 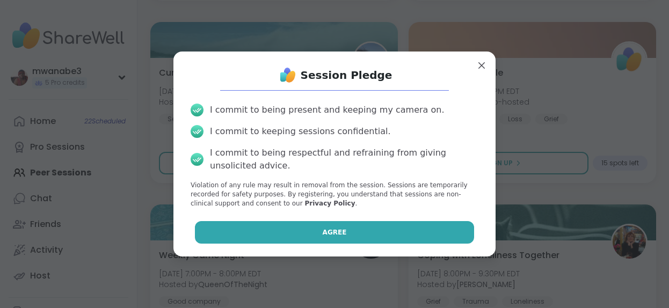 I want to click on img: ShareWell Logo, so click(x=288, y=75).